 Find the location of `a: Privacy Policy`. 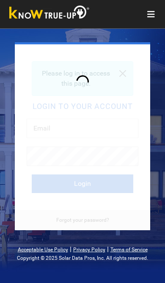

a: Privacy Policy is located at coordinates (89, 250).